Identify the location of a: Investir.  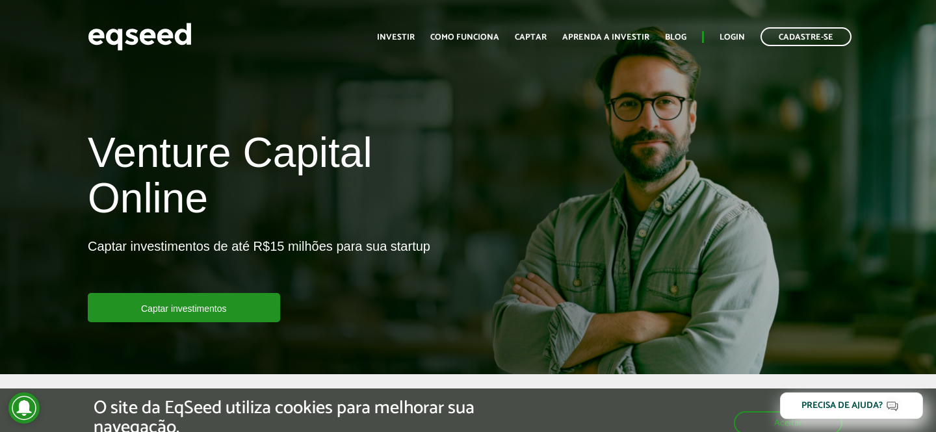
(396, 37).